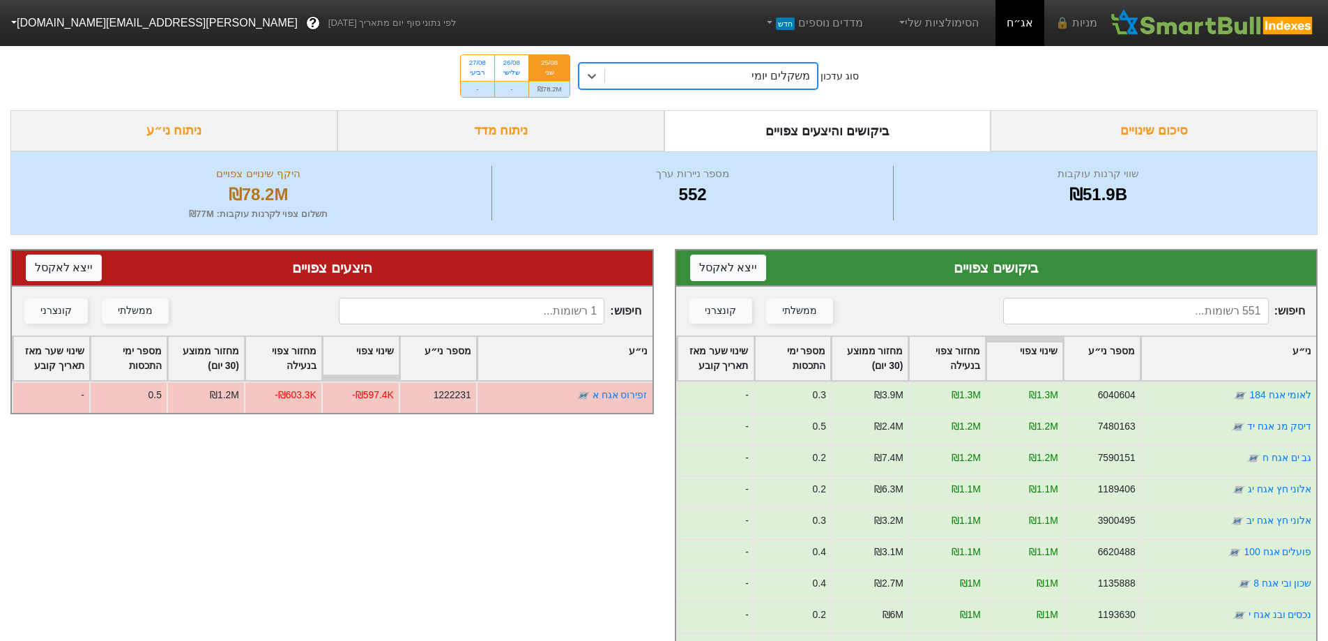 The image size is (1328, 641). What do you see at coordinates (996, 268) in the screenshot?
I see `div: ביקושים צפויים` at bounding box center [996, 268].